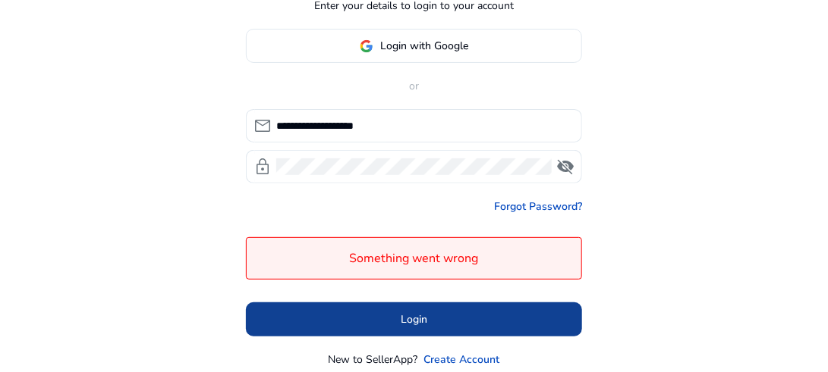 The height and width of the screenshot is (372, 828). I want to click on span: lock, so click(262, 167).